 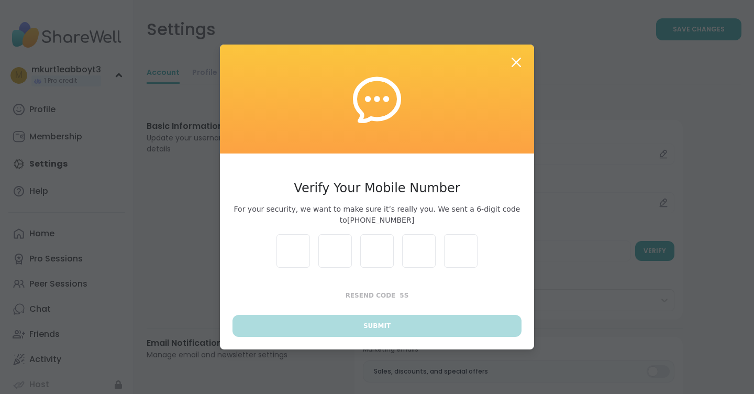 I want to click on span: Resend Code, so click(x=371, y=295).